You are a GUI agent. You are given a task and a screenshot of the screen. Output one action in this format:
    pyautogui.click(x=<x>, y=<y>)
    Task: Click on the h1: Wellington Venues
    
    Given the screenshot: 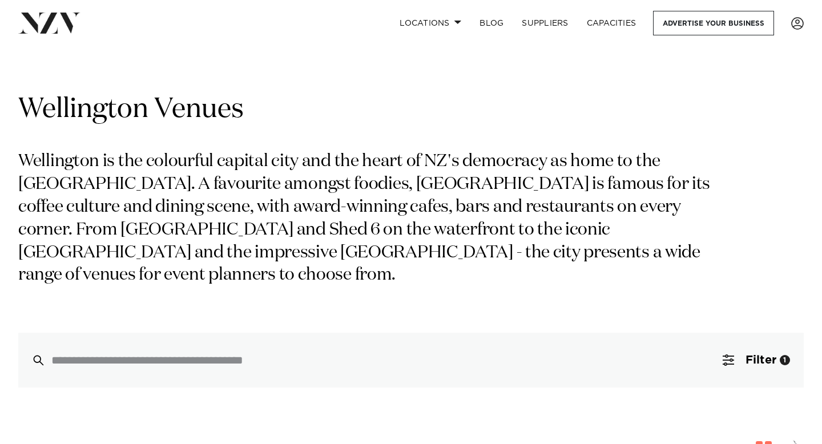 What is the action you would take?
    pyautogui.click(x=411, y=110)
    